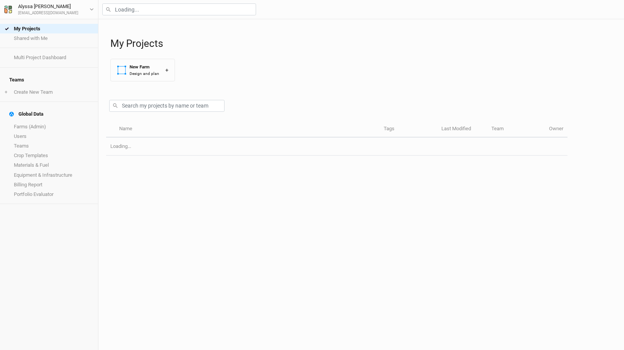  What do you see at coordinates (49, 80) in the screenshot?
I see `h4: Teams` at bounding box center [49, 80].